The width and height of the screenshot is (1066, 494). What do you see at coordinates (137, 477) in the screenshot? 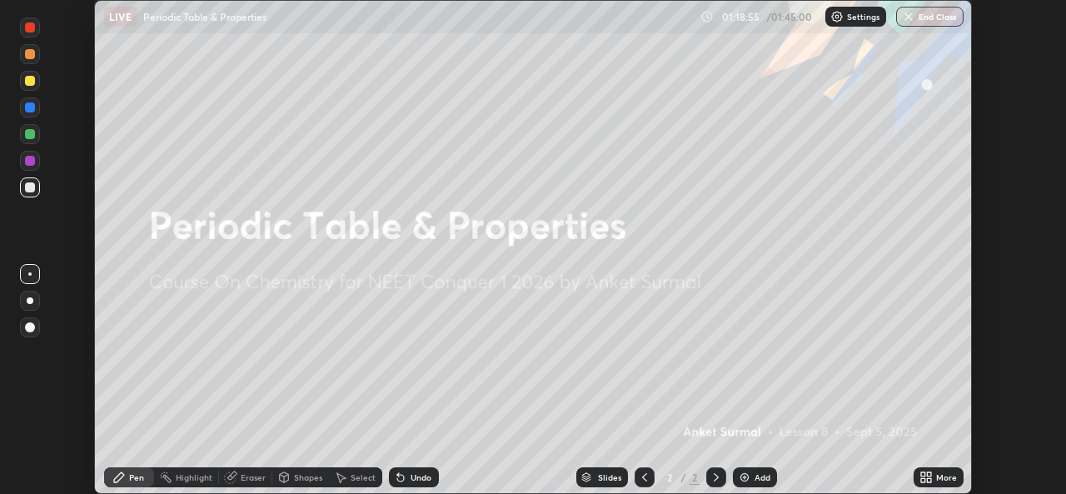
I see `div: Pen` at bounding box center [137, 477].